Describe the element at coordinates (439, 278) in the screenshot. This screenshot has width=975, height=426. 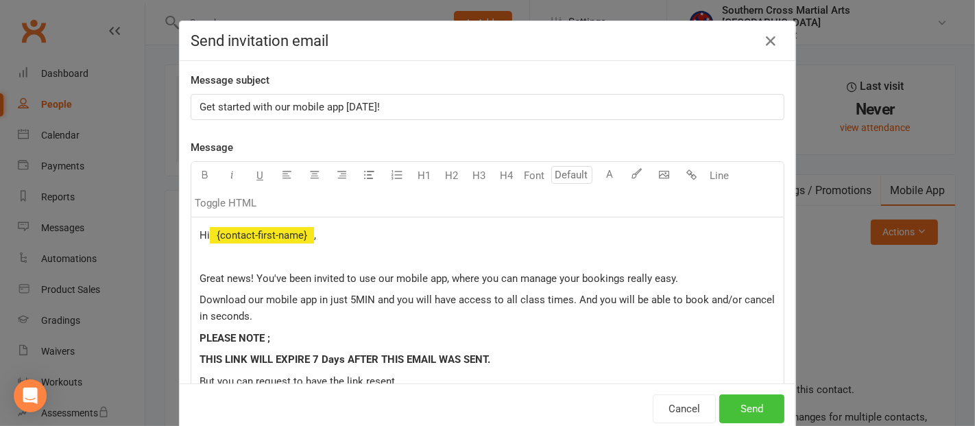
I see `span: Great news! You've been invited to use our mobile app, where you can manage your bookings really ...` at that location.